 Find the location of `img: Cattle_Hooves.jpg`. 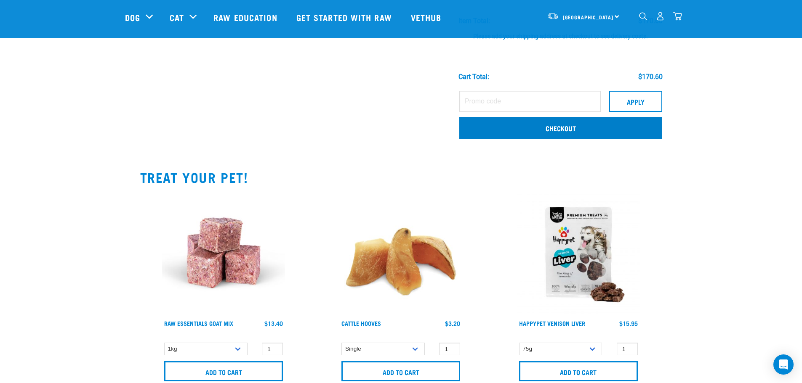

img: Cattle_Hooves.jpg is located at coordinates (401, 253).